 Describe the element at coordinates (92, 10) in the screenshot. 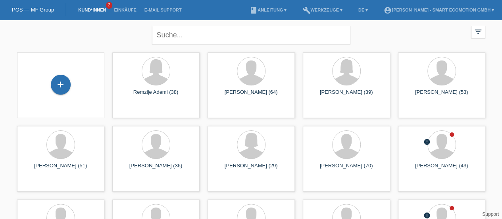

I see `a: Kund*innen` at that location.